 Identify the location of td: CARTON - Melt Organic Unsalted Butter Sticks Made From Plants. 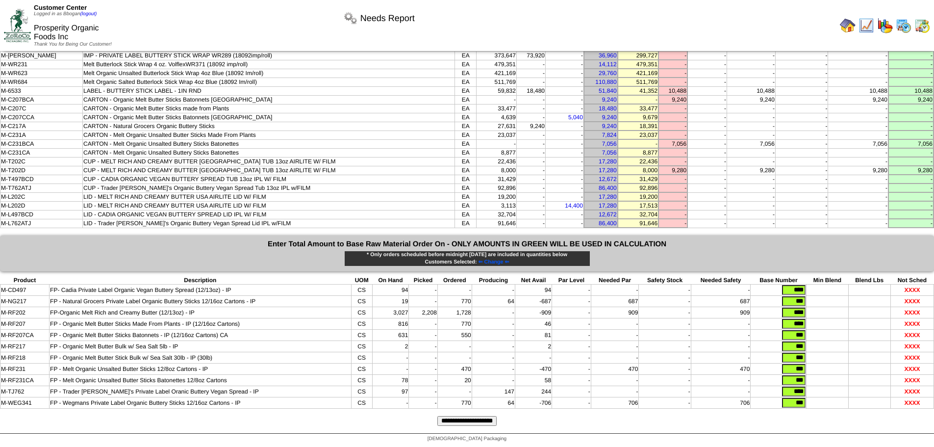
(269, 135).